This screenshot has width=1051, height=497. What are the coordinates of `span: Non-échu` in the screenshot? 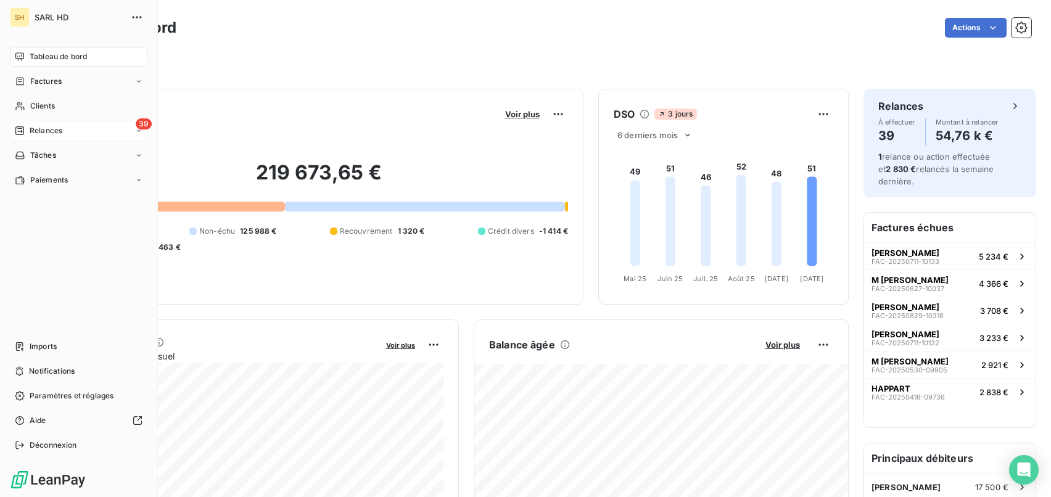 It's located at (217, 231).